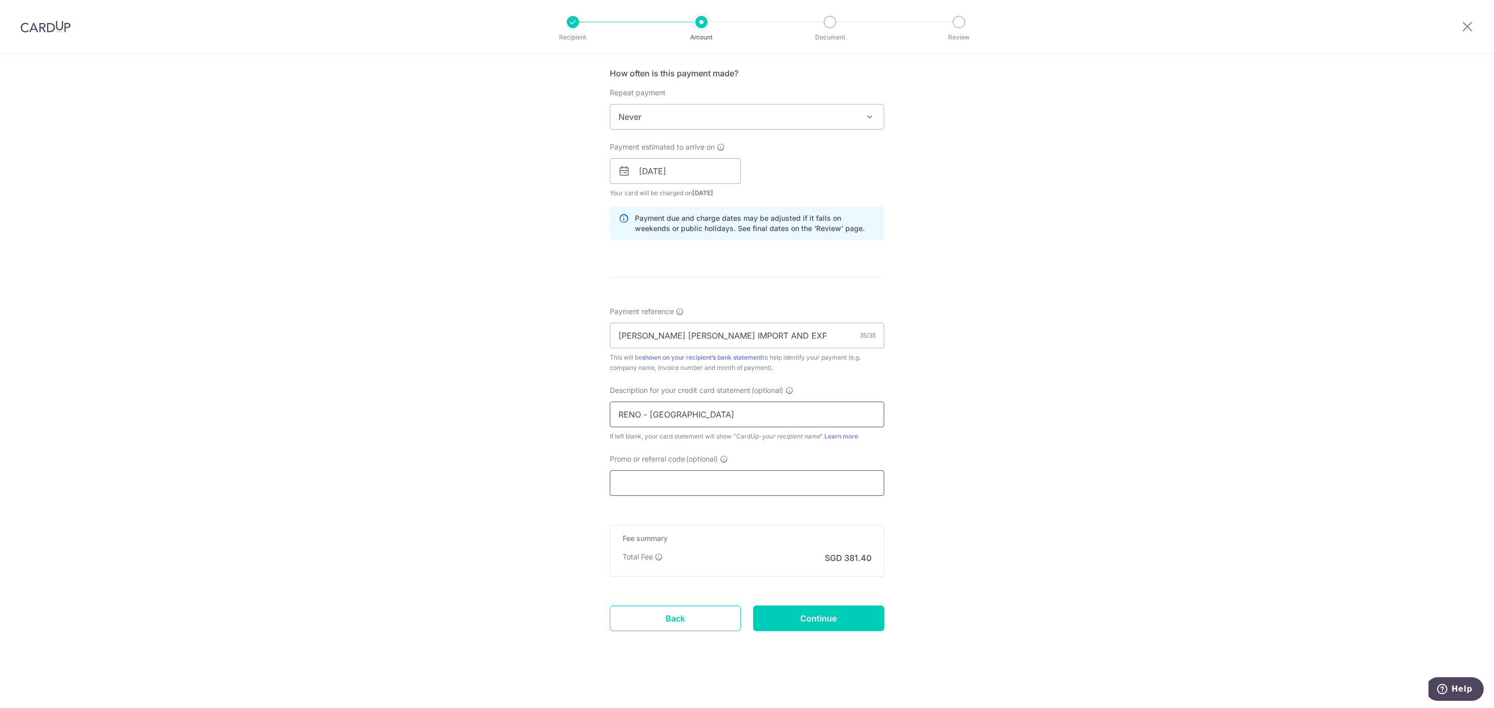  Describe the element at coordinates (848, 558) in the screenshot. I see `p: SGD 381.40` at that location.